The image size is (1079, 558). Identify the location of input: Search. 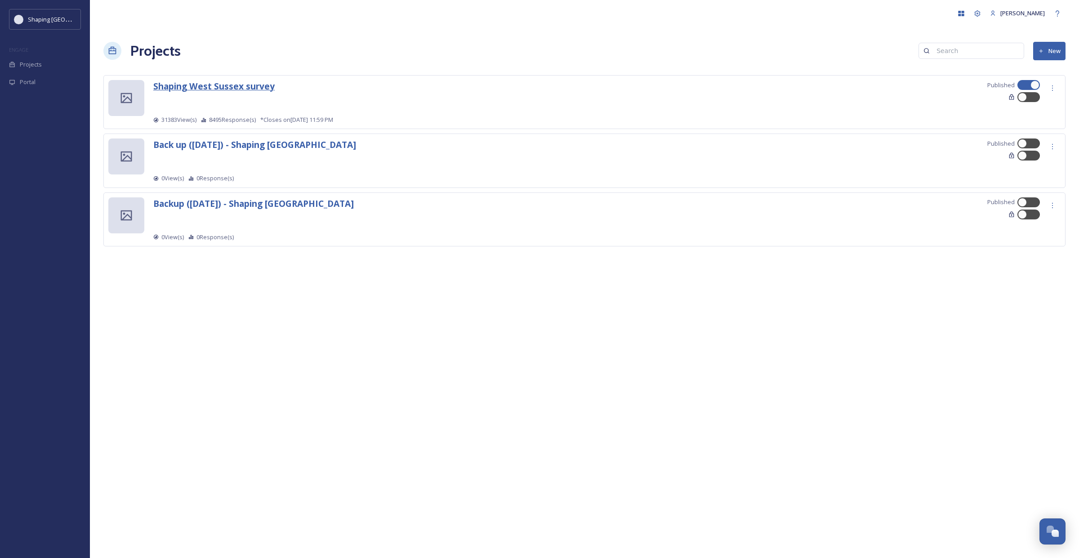
(976, 51).